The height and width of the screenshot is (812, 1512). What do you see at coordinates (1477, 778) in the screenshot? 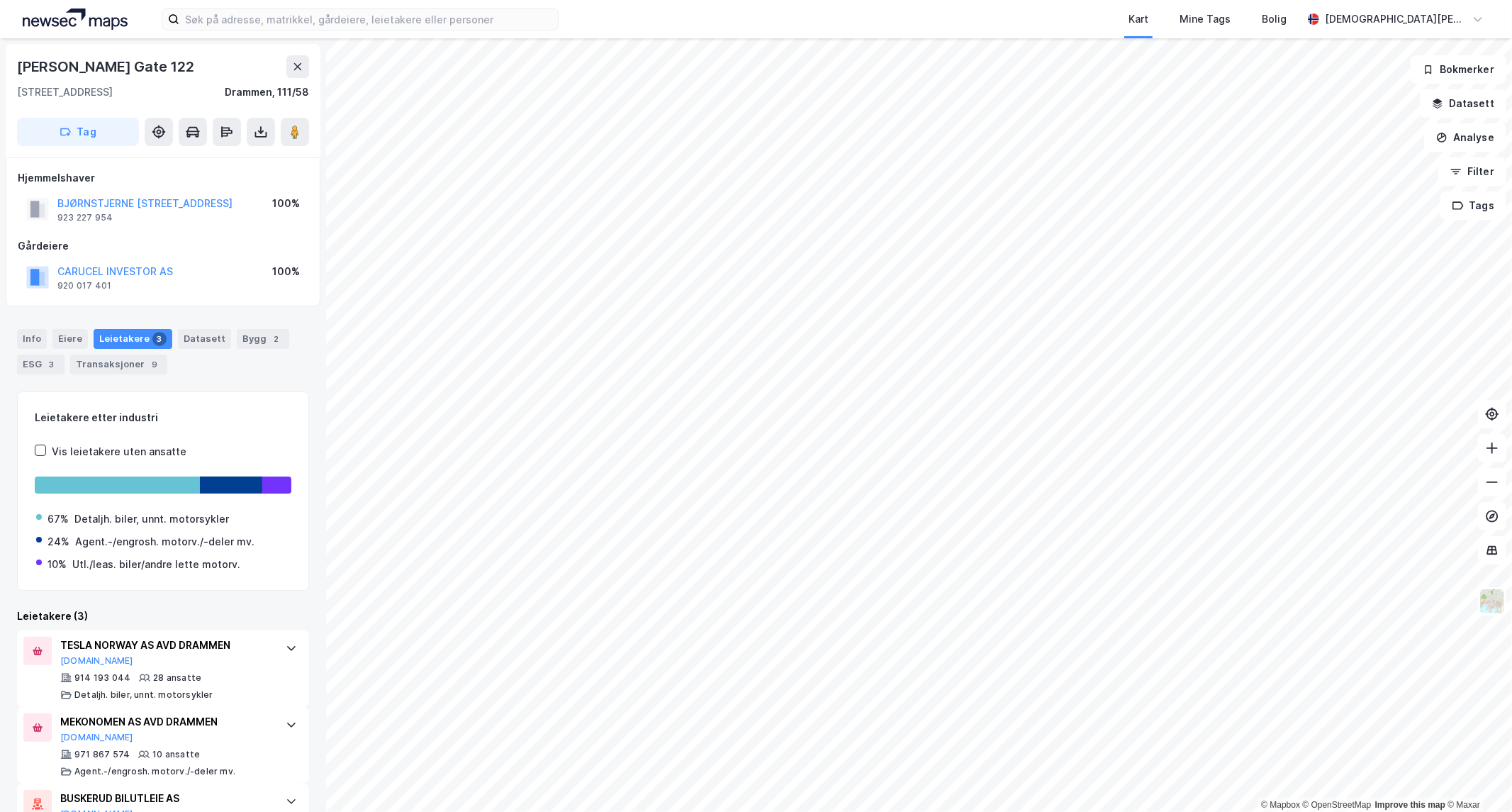
I see `div: Kontrollprogram for chat` at bounding box center [1477, 778].